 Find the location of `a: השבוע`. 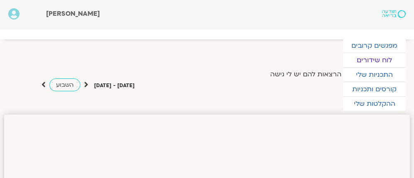

a: השבוע is located at coordinates (65, 85).